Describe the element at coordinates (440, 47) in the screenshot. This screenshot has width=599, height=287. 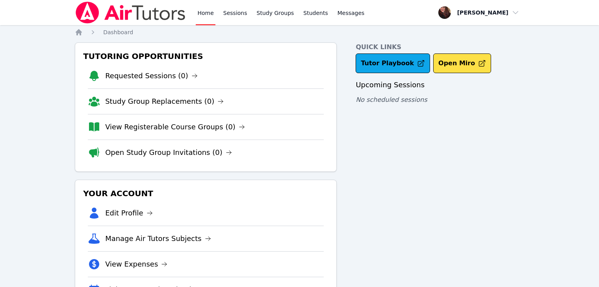
I see `h4: Quick Links` at that location.